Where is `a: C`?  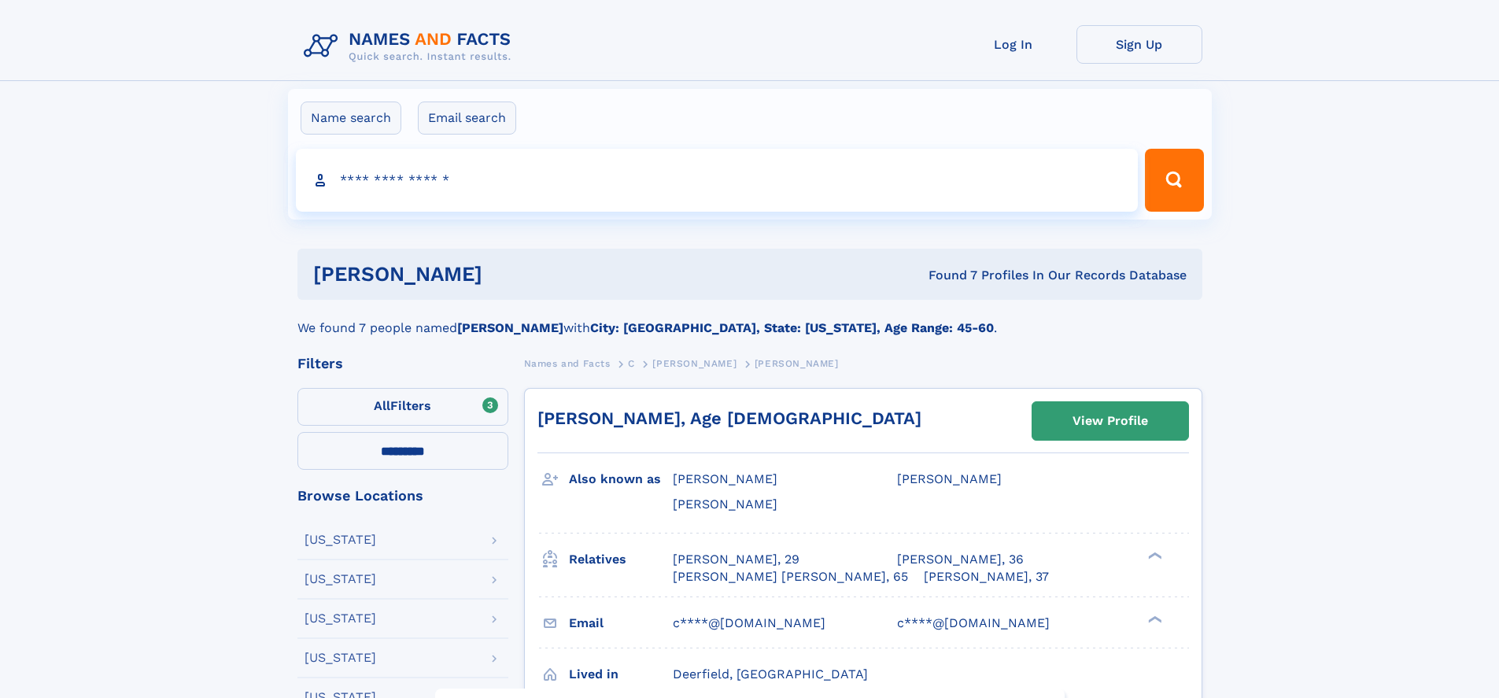 a: C is located at coordinates (631, 363).